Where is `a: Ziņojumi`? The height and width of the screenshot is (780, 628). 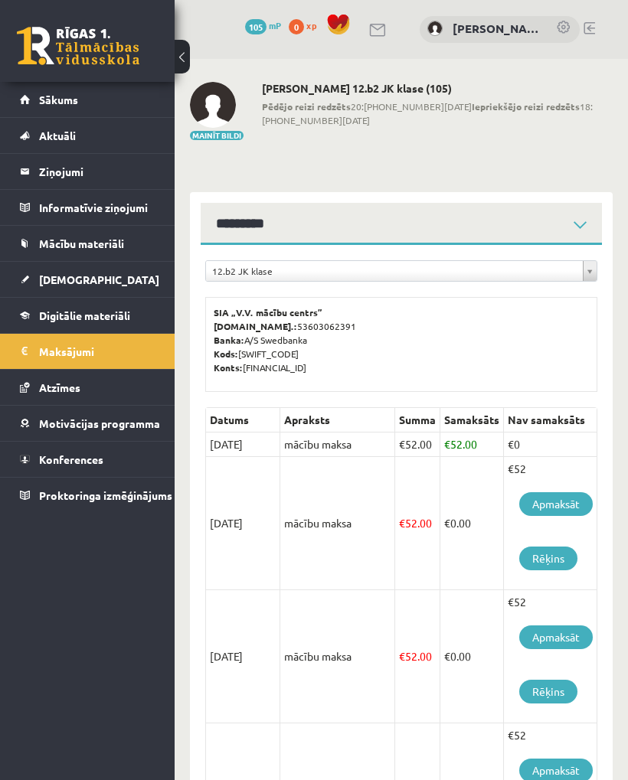
a: Ziņojumi is located at coordinates (87, 171).